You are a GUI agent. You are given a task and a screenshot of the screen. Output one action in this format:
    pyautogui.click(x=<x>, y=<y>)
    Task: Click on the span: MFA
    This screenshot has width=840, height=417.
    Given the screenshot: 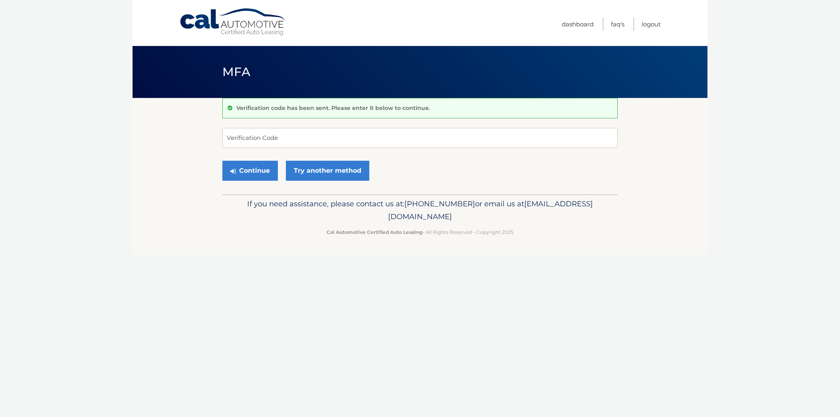 What is the action you would take?
    pyautogui.click(x=236, y=71)
    